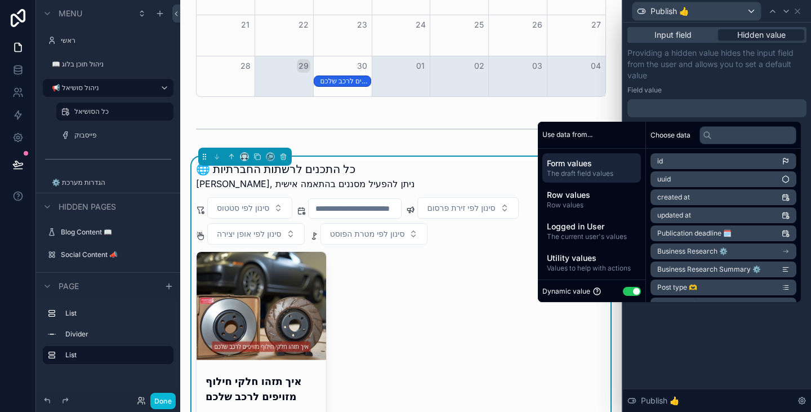 The height and width of the screenshot is (412, 811). What do you see at coordinates (111, 182) in the screenshot?
I see `label: ⚙️ הגדרות מערכת` at bounding box center [111, 182].